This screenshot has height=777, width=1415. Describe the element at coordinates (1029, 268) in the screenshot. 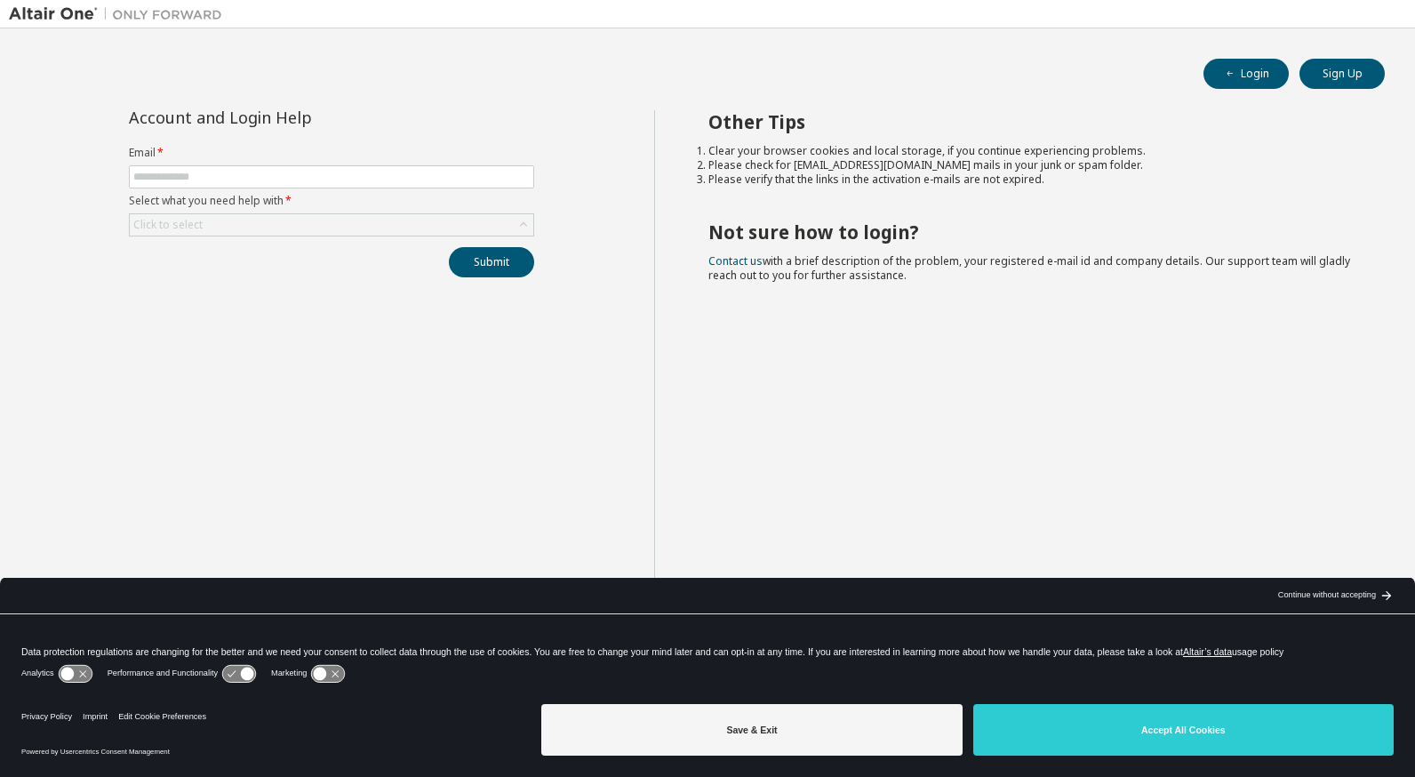

I see `span: with a brief description of the problem, your registered e-mail id and company details. Our suppo...` at that location.